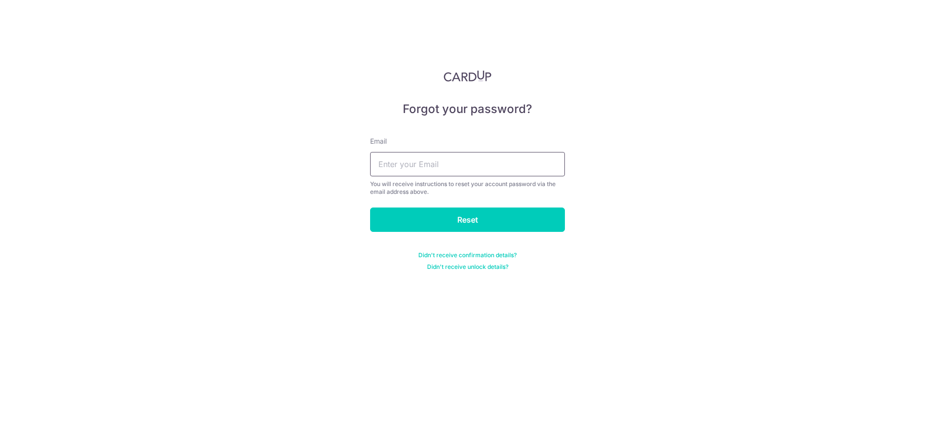 The height and width of the screenshot is (435, 935). What do you see at coordinates (467, 76) in the screenshot?
I see `img: CardUp Logo` at bounding box center [467, 76].